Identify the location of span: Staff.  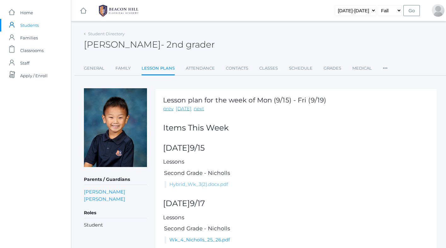
(25, 63).